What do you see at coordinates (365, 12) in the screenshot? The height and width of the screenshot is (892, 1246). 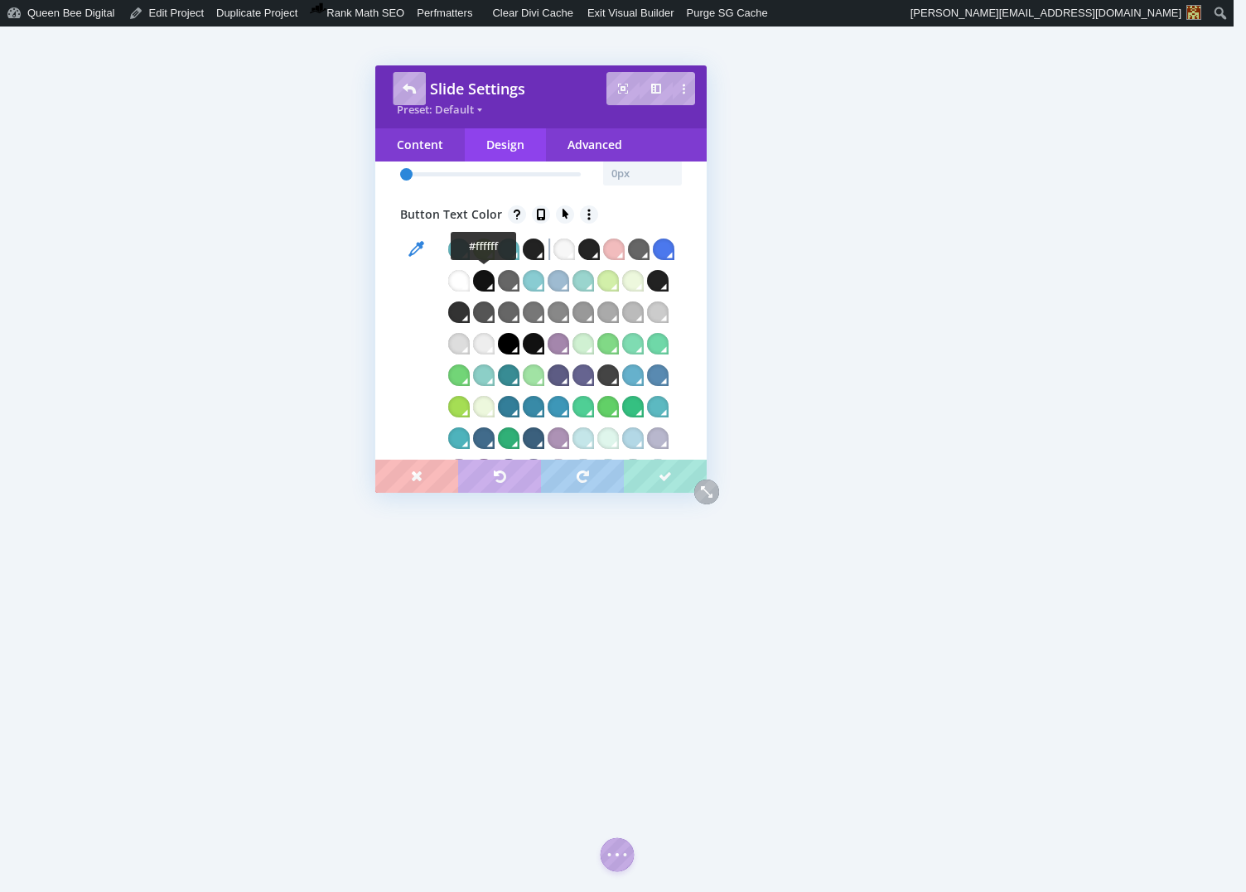 I see `span: Rank Math SEO` at bounding box center [365, 12].